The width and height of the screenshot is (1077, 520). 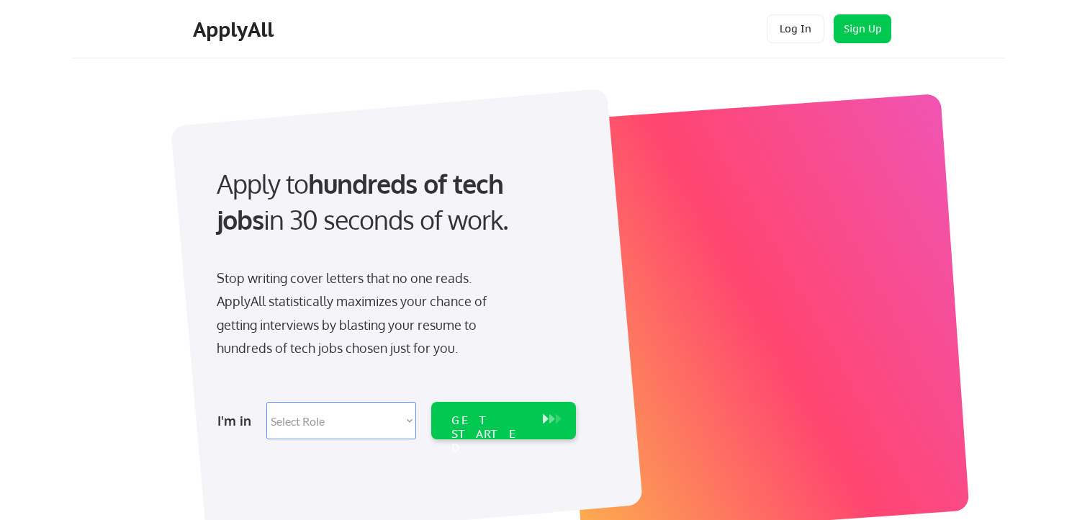 I want to click on strong: hundreds of tech jobs, so click(x=363, y=201).